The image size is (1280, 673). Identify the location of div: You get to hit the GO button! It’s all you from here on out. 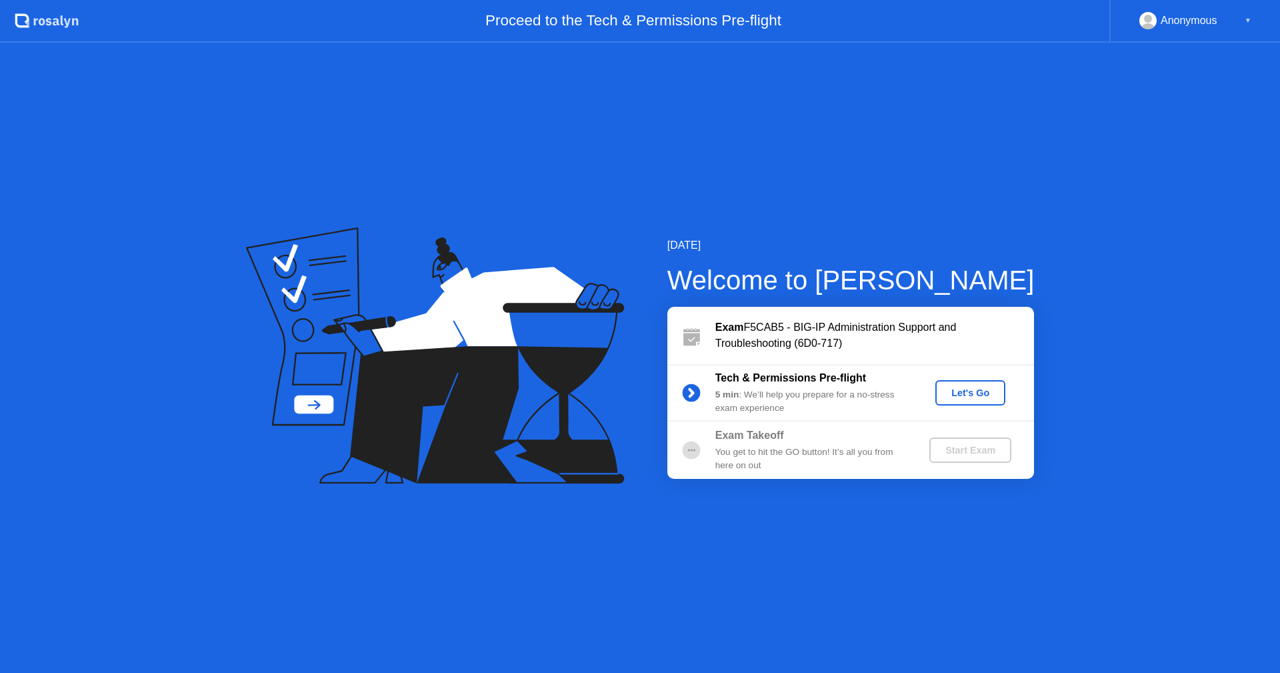
(811, 459).